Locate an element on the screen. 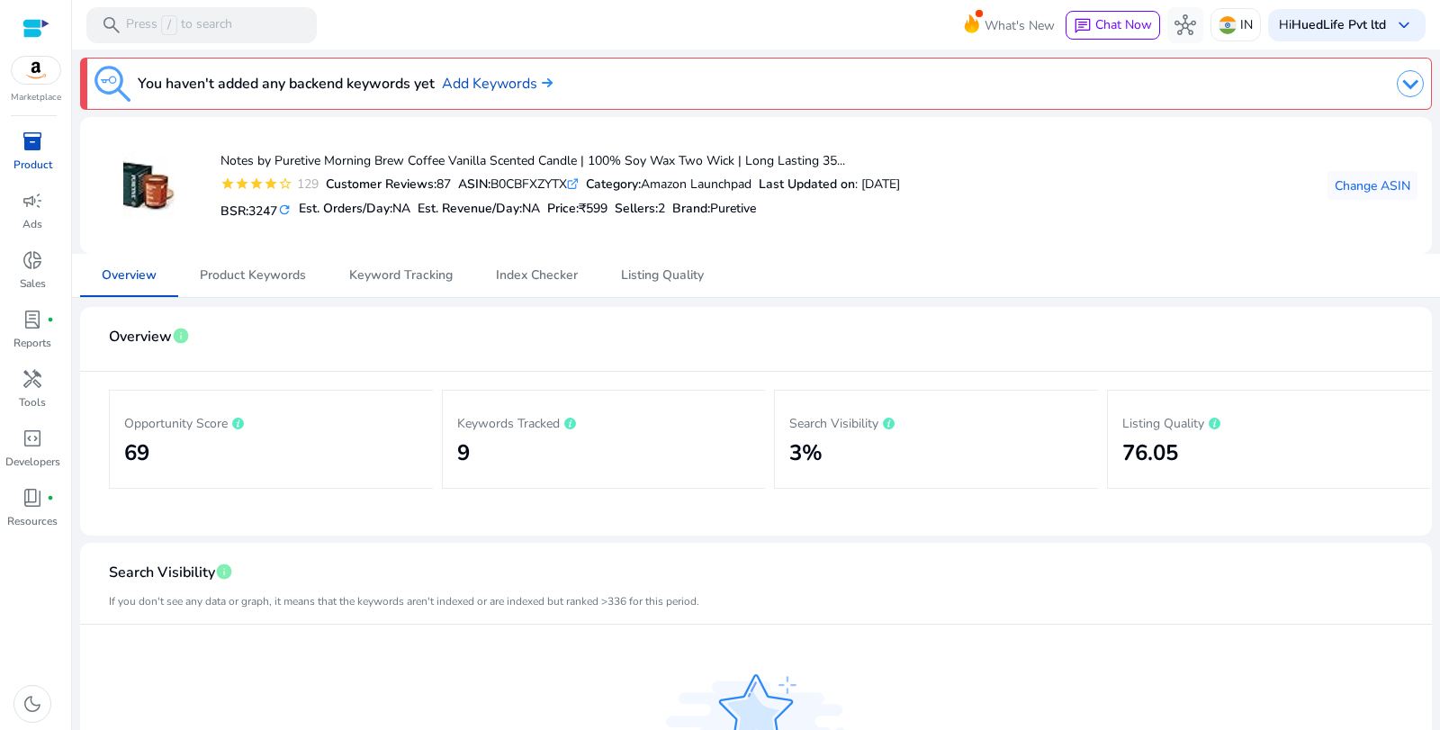 This screenshot has width=1440, height=730. span: book_4 is located at coordinates (32, 498).